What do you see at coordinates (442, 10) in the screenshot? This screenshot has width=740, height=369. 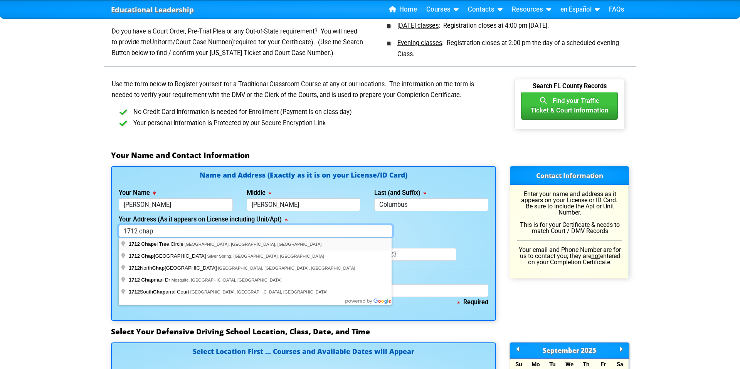 I see `a: Courses` at bounding box center [442, 10].